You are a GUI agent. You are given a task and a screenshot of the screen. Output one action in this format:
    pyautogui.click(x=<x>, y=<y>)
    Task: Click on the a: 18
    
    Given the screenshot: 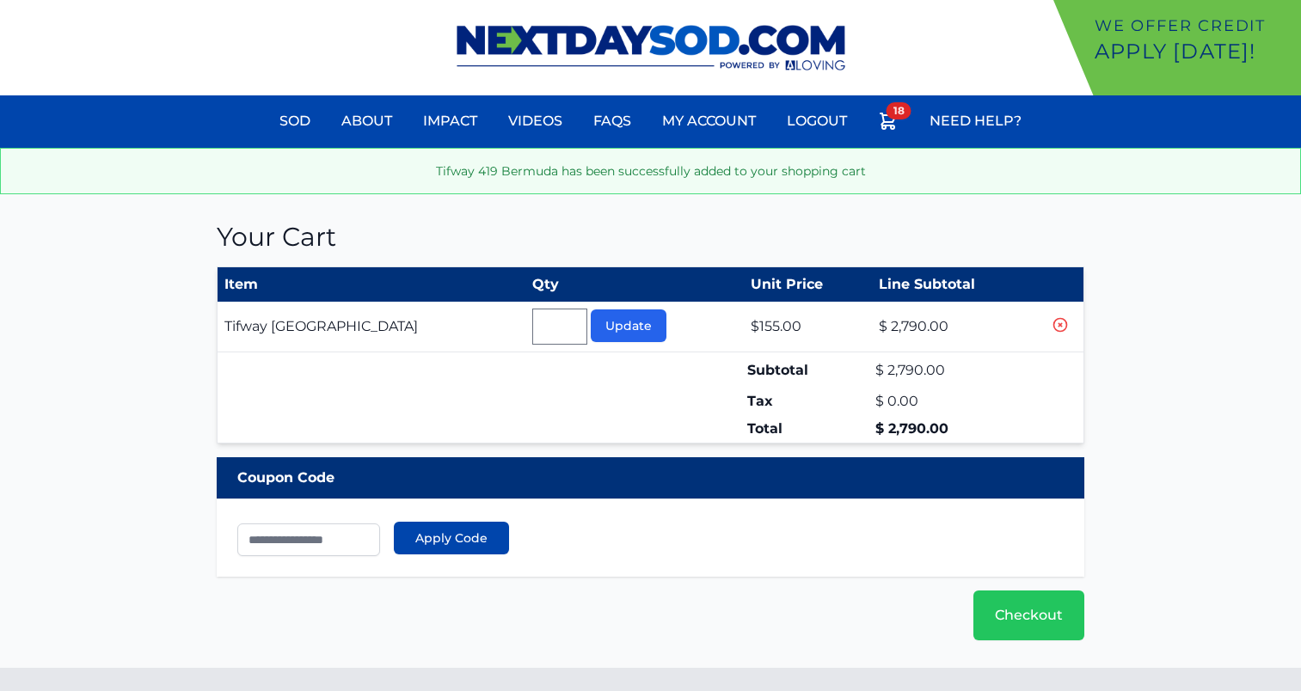 What is the action you would take?
    pyautogui.click(x=888, y=124)
    